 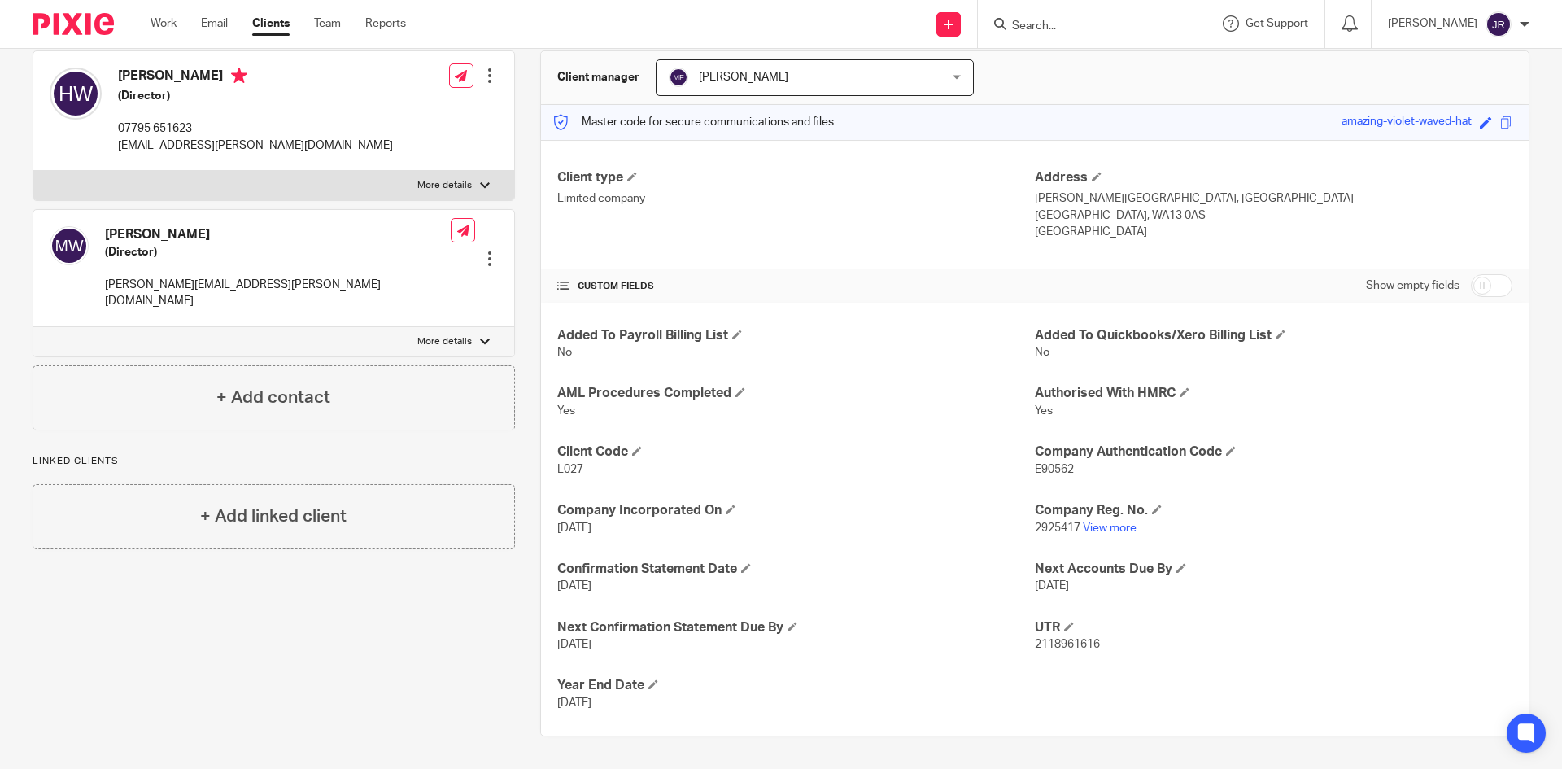 I want to click on div: amazing-violet-waved-hat, so click(x=1406, y=122).